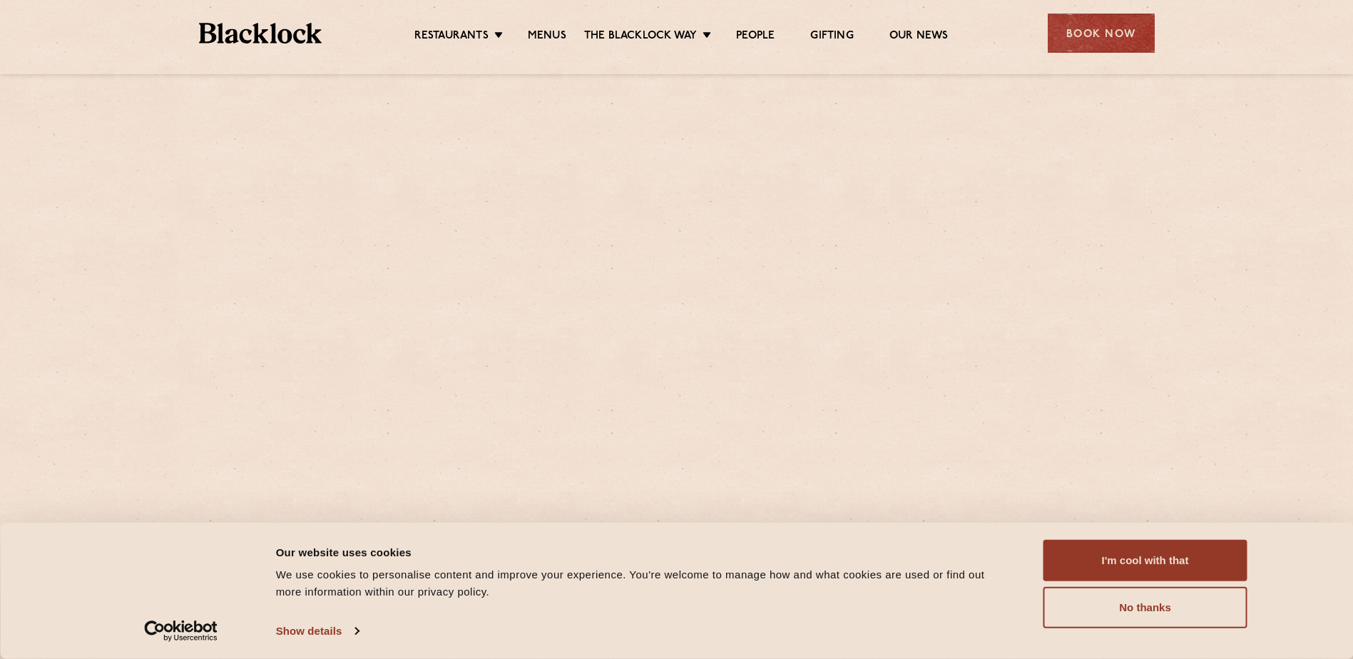 The image size is (1353, 659). What do you see at coordinates (260, 33) in the screenshot?
I see `img: BL_Textured_Logo-footer-cropped.svg` at bounding box center [260, 33].